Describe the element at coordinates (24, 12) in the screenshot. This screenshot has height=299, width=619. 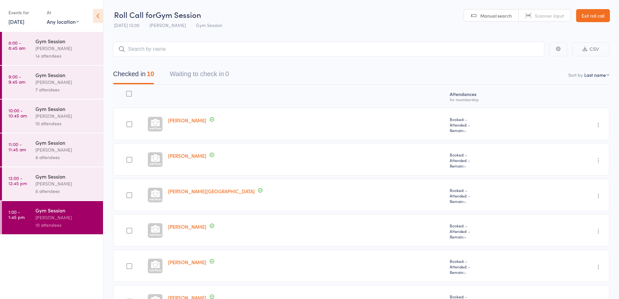
I see `div: Events for` at that location.